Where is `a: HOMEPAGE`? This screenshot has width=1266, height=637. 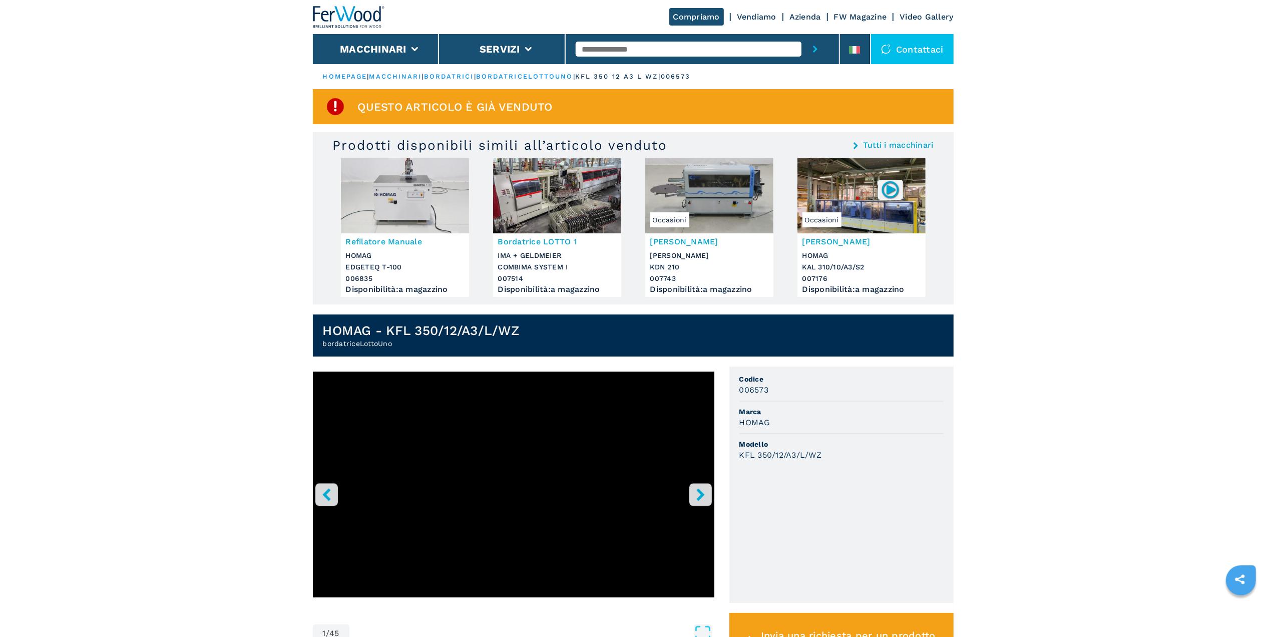 a: HOMEPAGE is located at coordinates (345, 76).